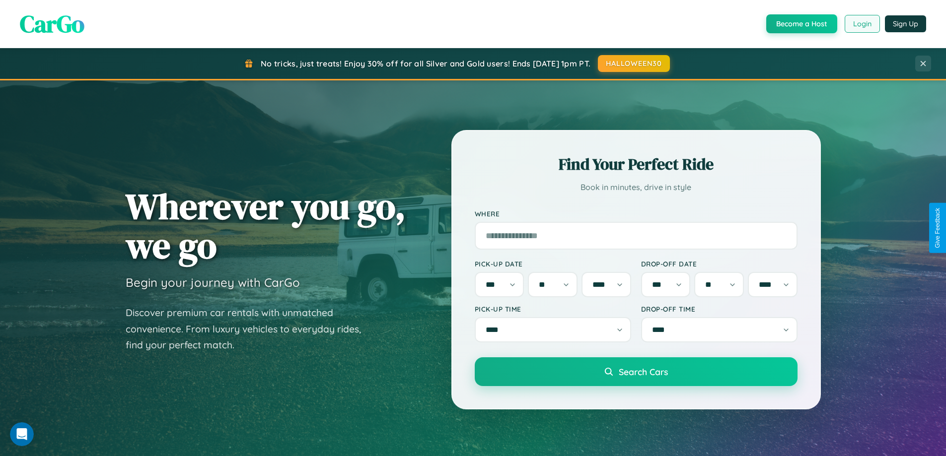  I want to click on button: Login, so click(862, 24).